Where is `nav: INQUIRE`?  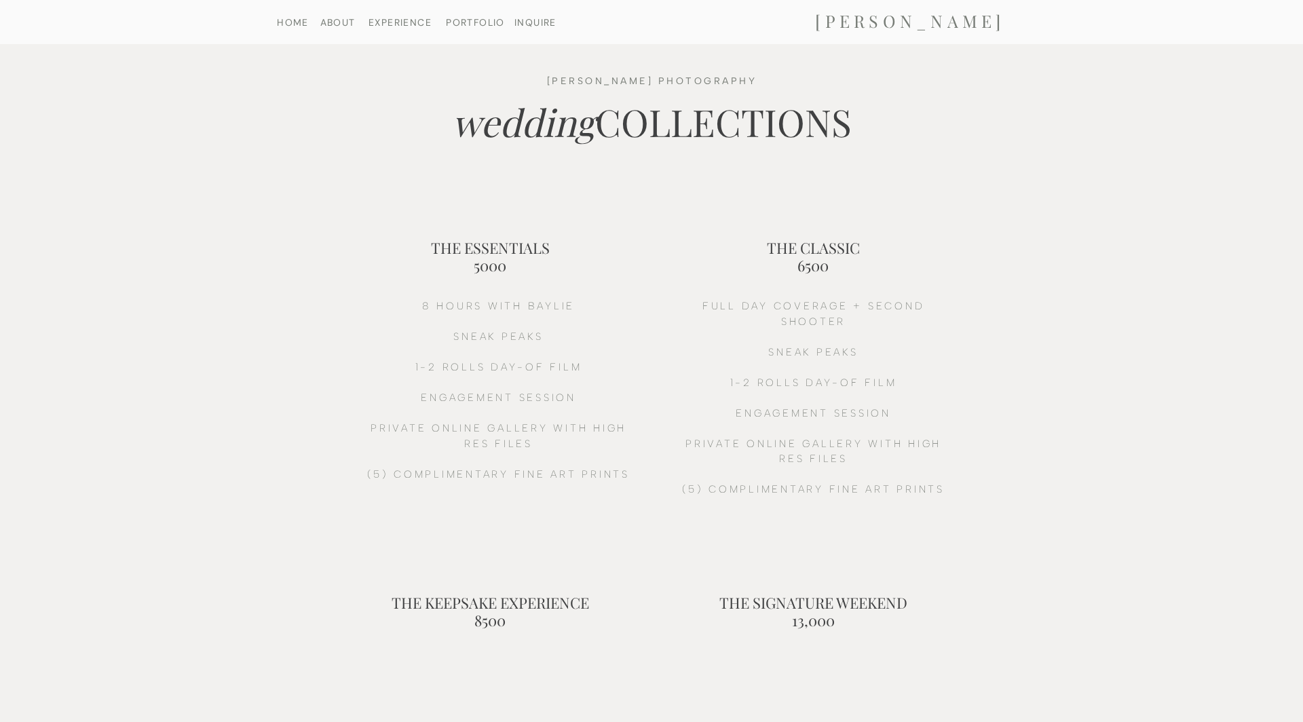
nav: INQUIRE is located at coordinates (535, 22).